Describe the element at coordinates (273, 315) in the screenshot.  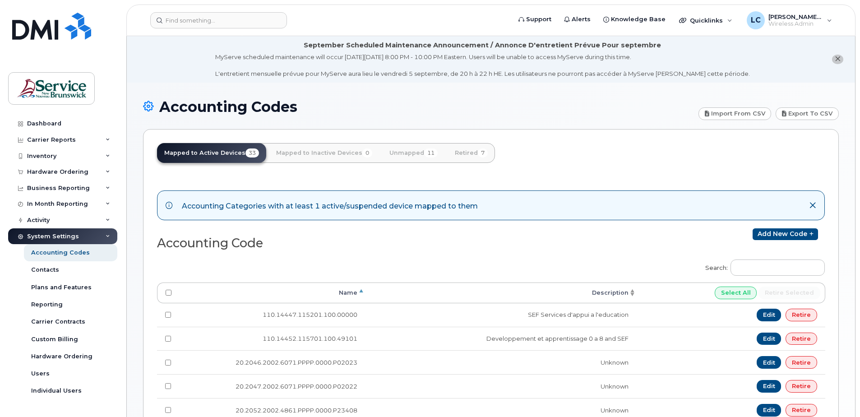
I see `td: 110.14447.115201.100.00000` at that location.